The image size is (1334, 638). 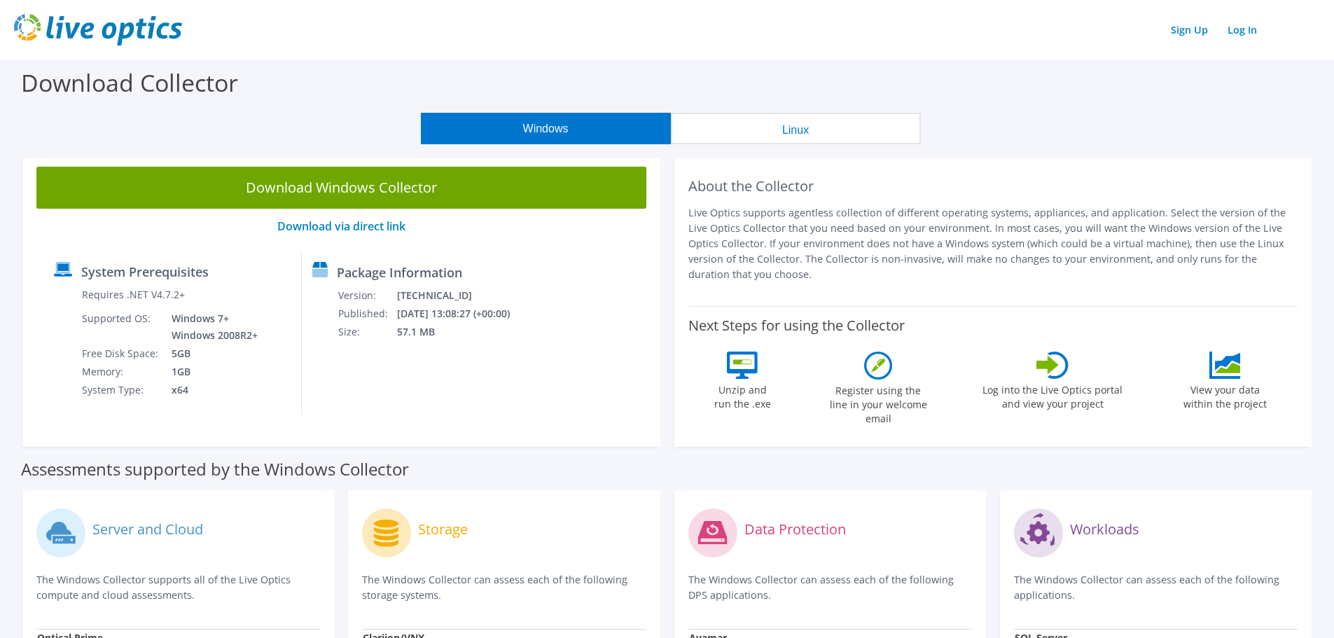 I want to click on label: Next Steps for using the Collector, so click(x=796, y=326).